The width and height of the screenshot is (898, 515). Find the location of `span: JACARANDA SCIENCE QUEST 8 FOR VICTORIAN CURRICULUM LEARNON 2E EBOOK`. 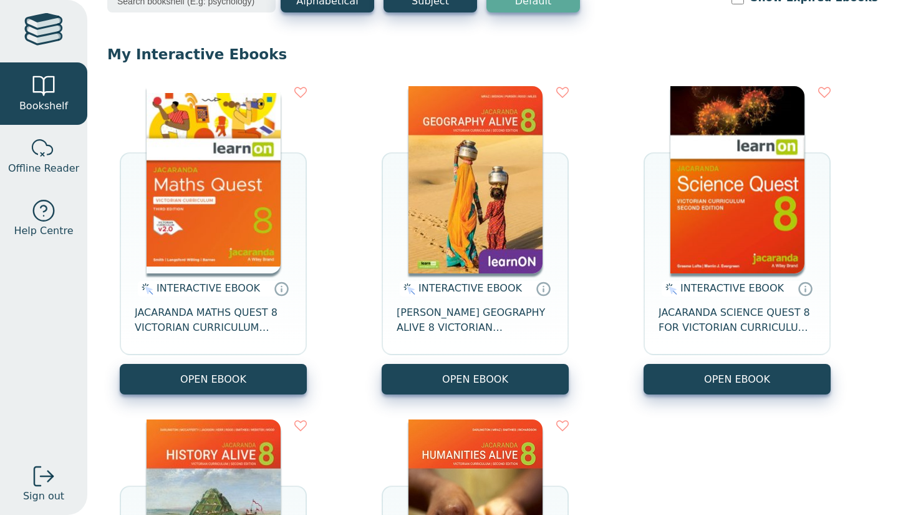

span: JACARANDA SCIENCE QUEST 8 FOR VICTORIAN CURRICULUM LEARNON 2E EBOOK is located at coordinates (737, 320).